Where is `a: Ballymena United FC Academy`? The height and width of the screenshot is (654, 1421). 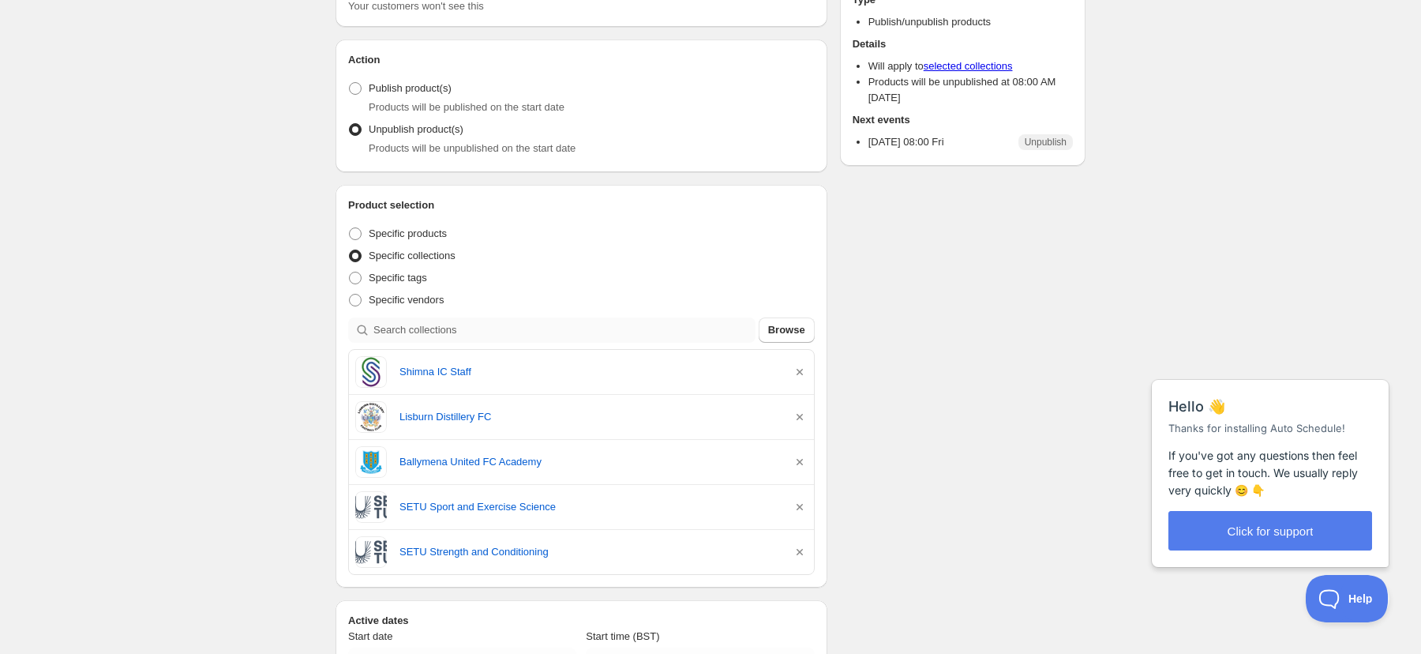
a: Ballymena United FC Academy is located at coordinates (589, 462).